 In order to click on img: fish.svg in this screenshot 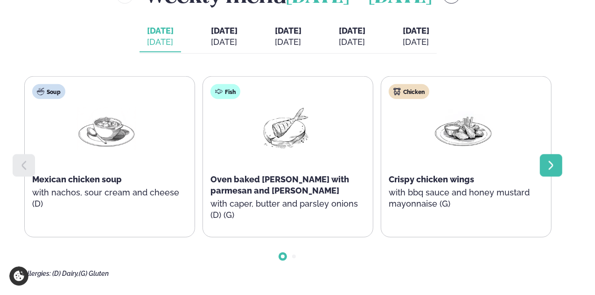, I will do `click(219, 92)`.